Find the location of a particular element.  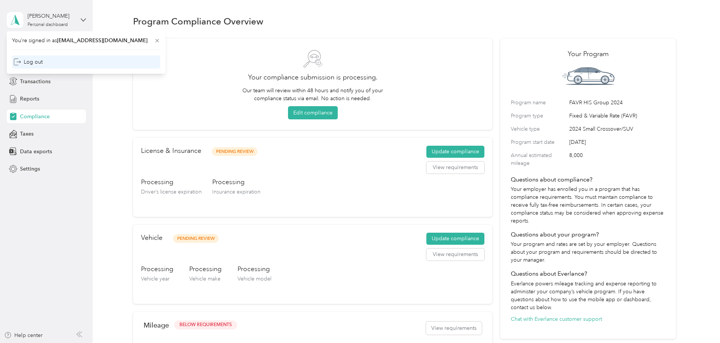

h4: Questions about compliance? is located at coordinates (588, 180).